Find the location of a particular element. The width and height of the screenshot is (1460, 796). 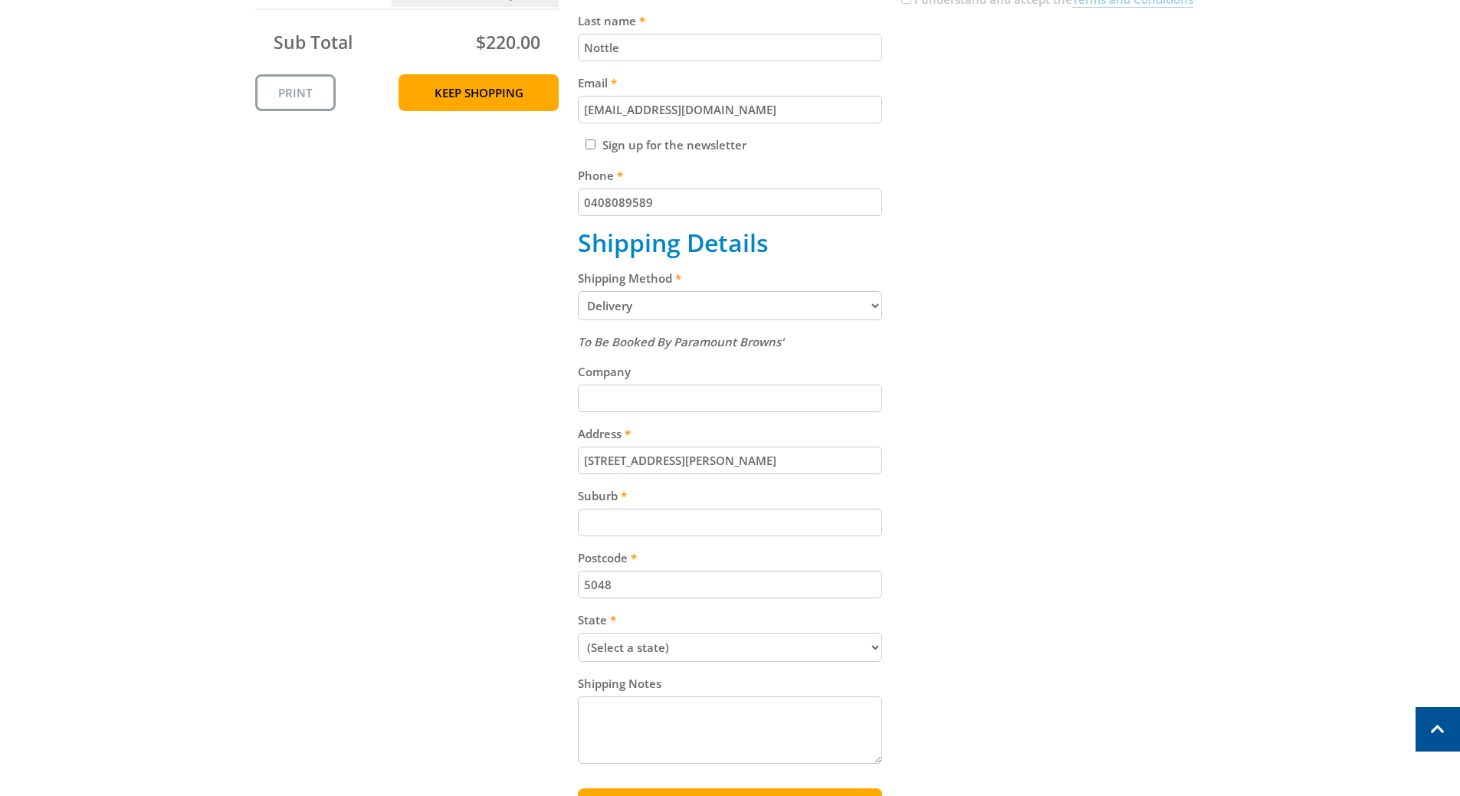

span: Sub Total is located at coordinates (313, 42).